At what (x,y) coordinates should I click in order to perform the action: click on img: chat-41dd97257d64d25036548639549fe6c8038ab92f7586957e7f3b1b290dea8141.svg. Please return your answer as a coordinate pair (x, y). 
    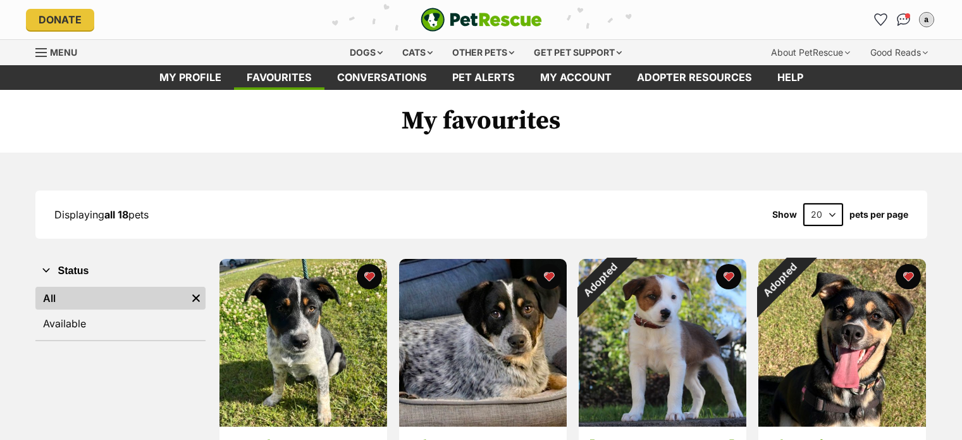
    Looking at the image, I should click on (903, 20).